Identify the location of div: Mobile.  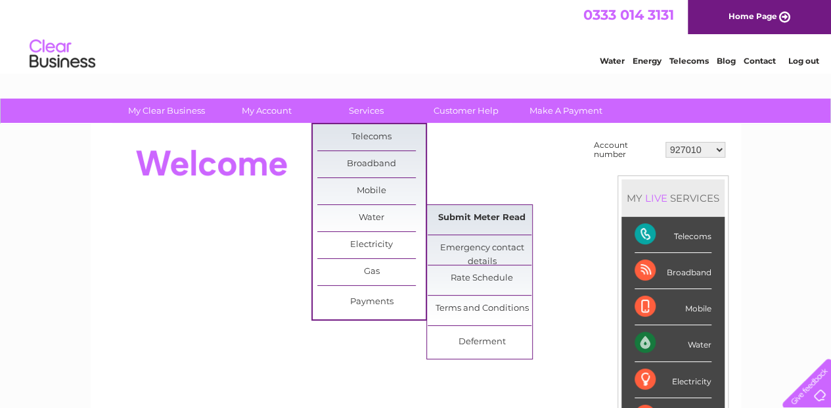
(673, 307).